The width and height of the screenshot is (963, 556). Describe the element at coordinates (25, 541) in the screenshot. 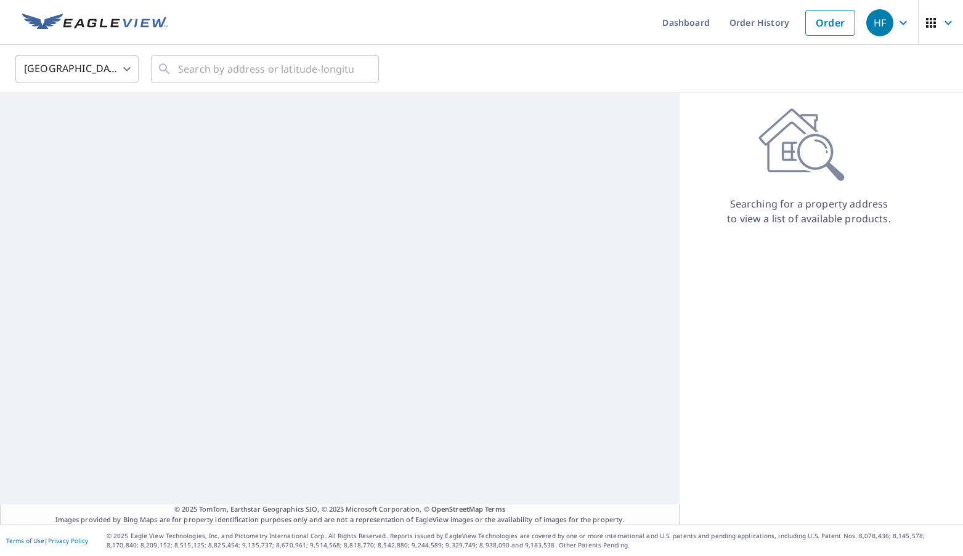

I see `a: Terms of Use` at that location.